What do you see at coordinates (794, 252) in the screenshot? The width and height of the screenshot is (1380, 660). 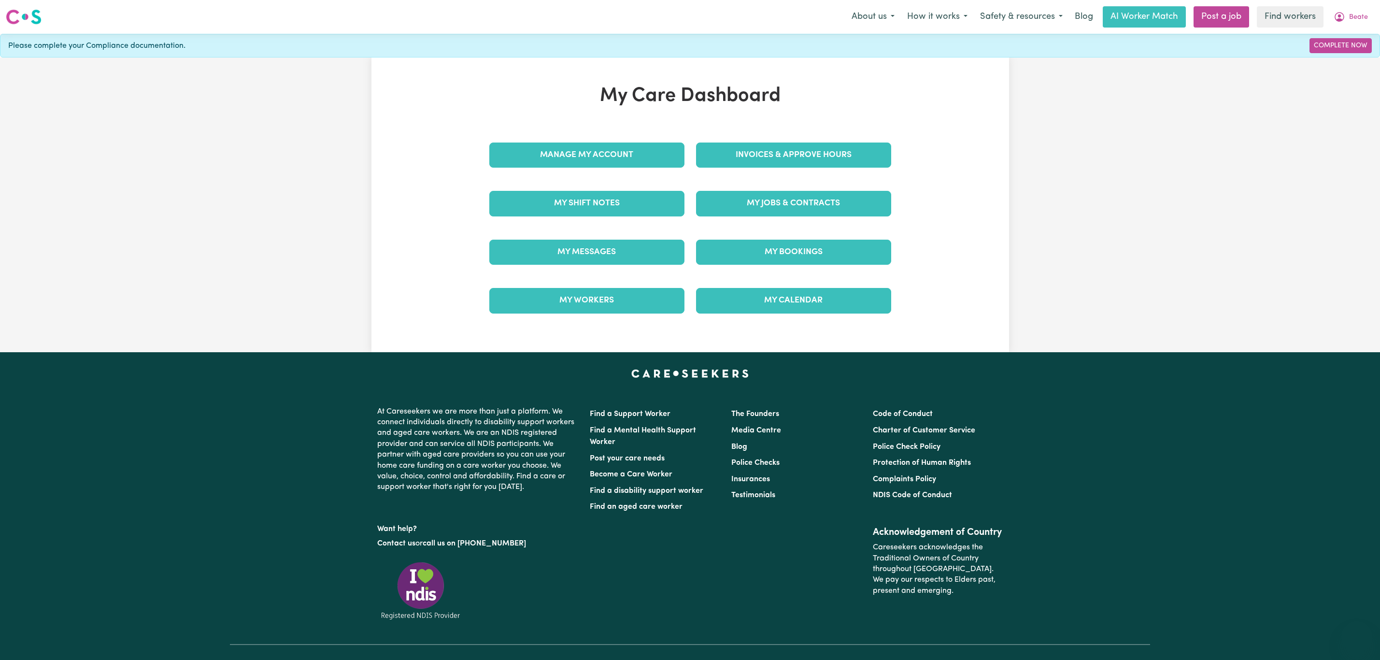 I see `a: My Bookings` at bounding box center [794, 252].